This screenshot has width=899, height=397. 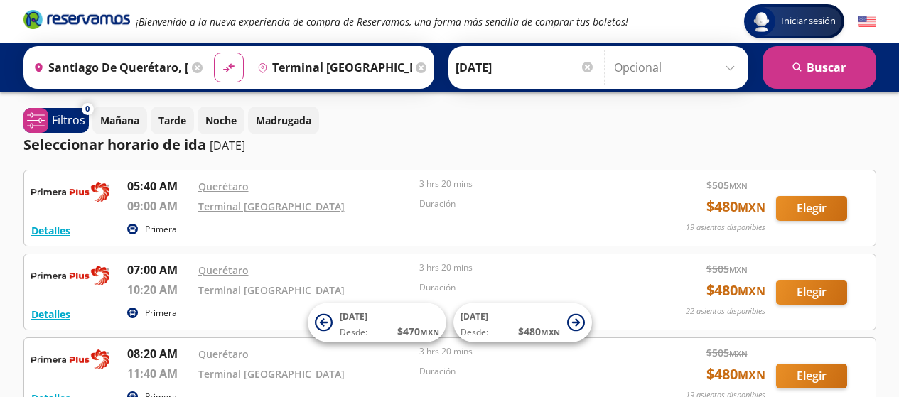 I want to click on i: Brand Logo, so click(x=77, y=19).